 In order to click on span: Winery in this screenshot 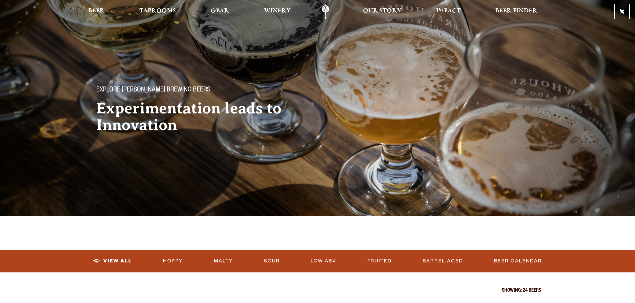, I will do `click(277, 11)`.